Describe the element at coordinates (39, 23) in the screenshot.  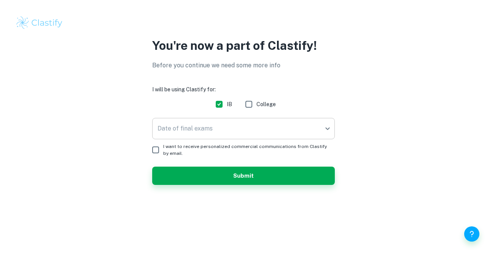
I see `img: Clastify logo` at that location.